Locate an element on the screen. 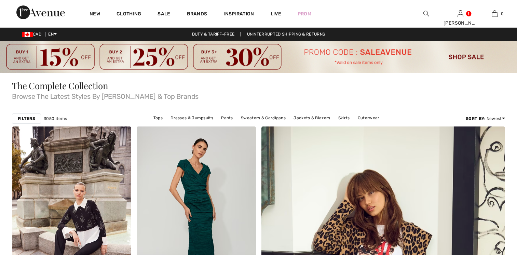 The width and height of the screenshot is (517, 255). strong: Filters is located at coordinates (26, 119).